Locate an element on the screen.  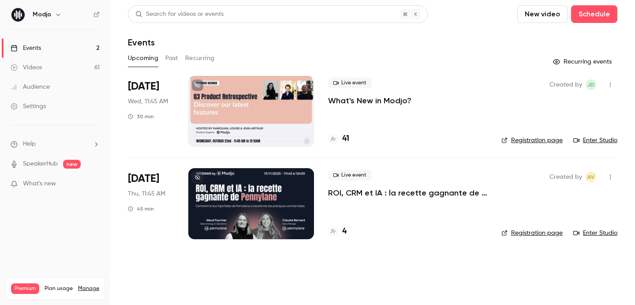
span: Premium is located at coordinates (25, 288).